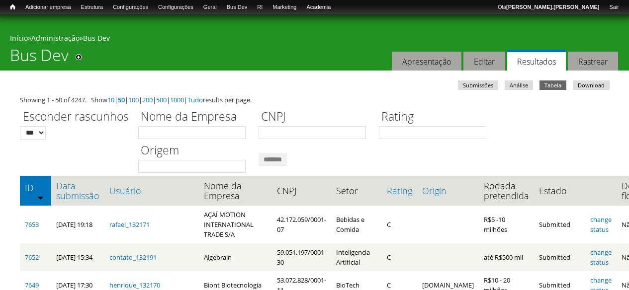 The image size is (629, 290). What do you see at coordinates (35, 188) in the screenshot?
I see `a: ID` at bounding box center [35, 188].